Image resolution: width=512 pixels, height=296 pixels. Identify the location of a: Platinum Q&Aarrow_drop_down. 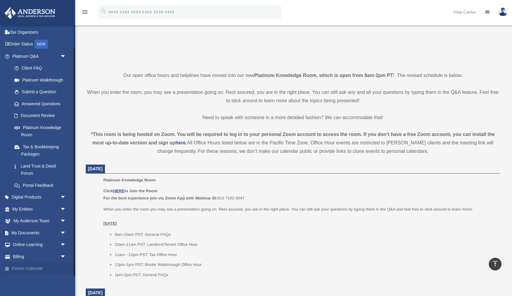
(40, 56).